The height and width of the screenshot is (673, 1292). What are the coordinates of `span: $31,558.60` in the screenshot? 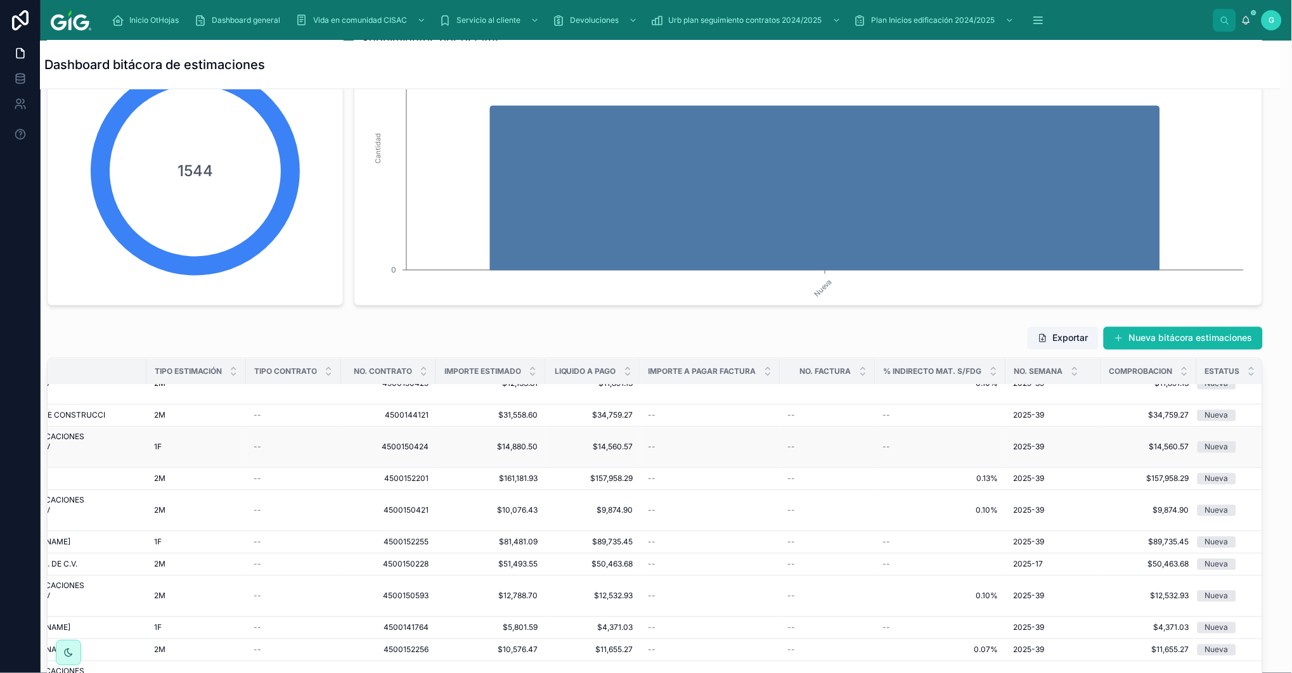 It's located at (491, 416).